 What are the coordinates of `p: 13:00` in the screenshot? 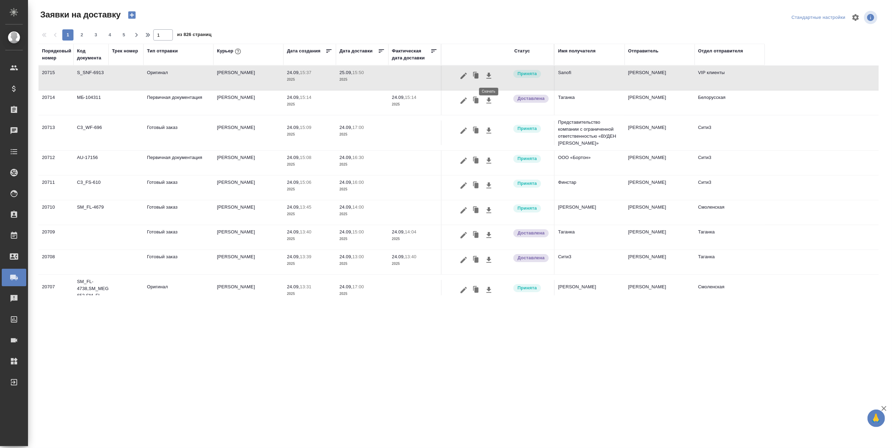 It's located at (358, 257).